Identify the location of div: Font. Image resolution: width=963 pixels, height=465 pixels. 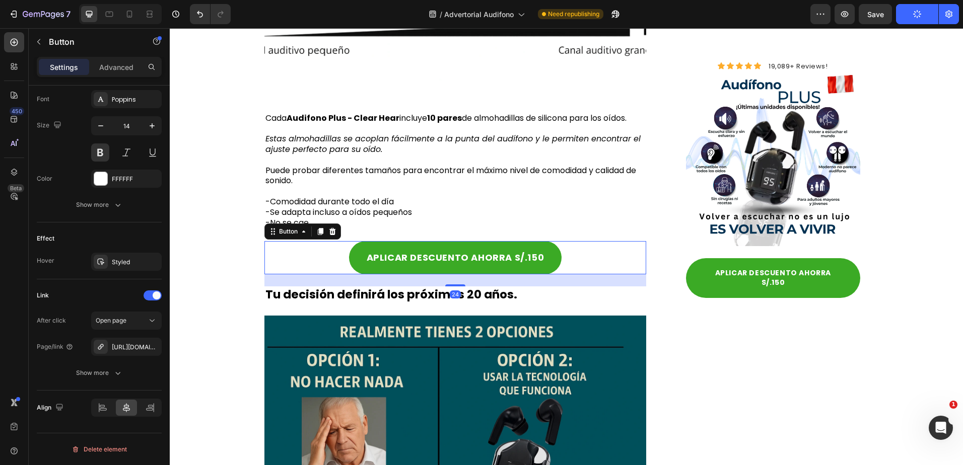
(43, 99).